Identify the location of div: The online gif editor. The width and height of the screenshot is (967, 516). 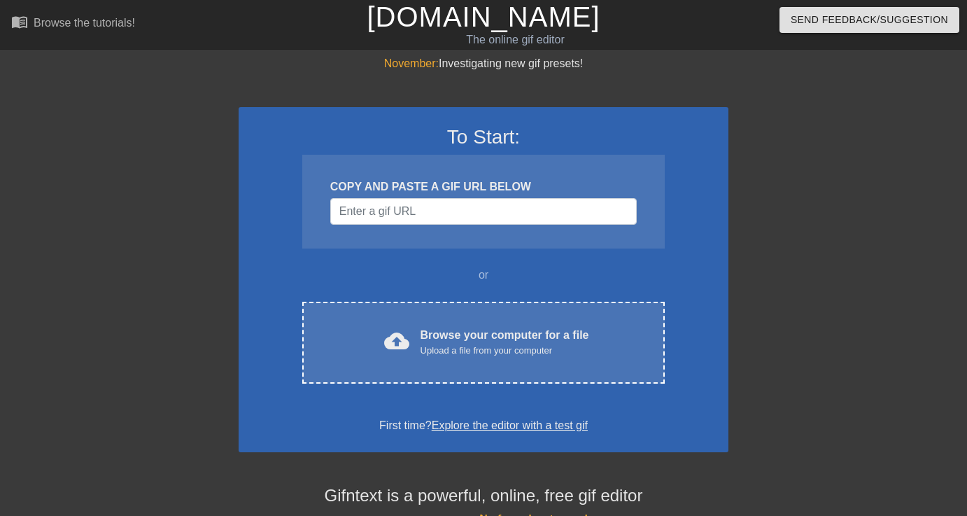
(516, 40).